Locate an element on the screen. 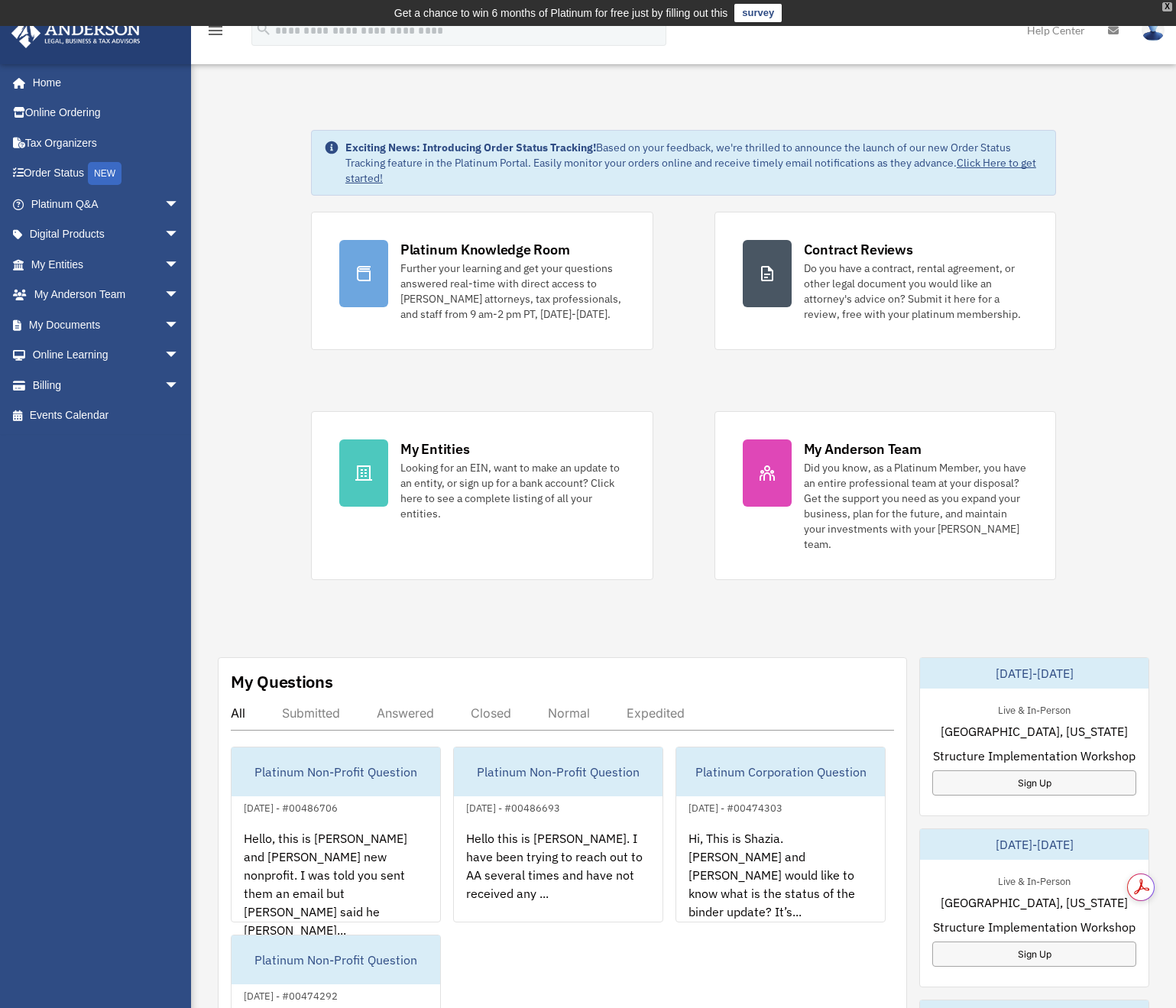 The height and width of the screenshot is (1008, 1176). a: Digital Productsarrow_drop_down is located at coordinates (106, 235).